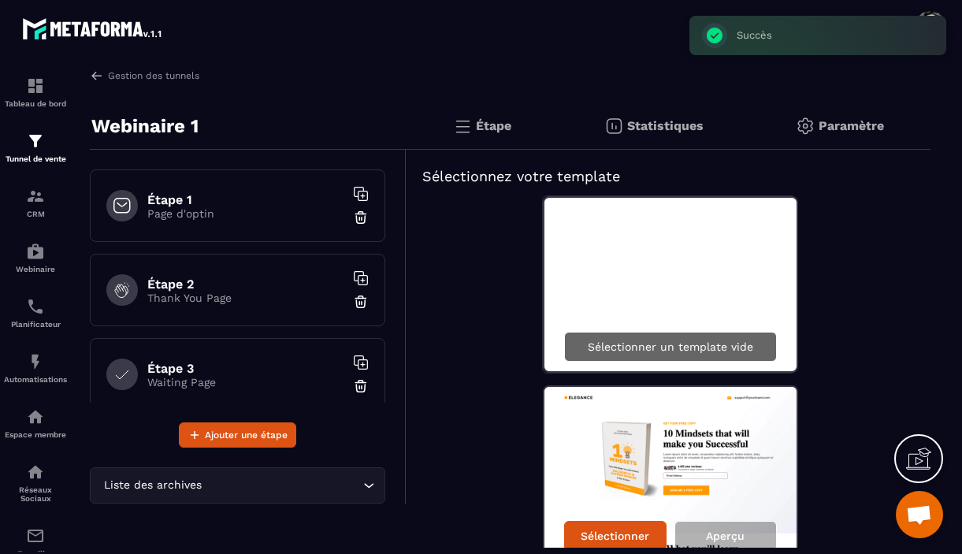  Describe the element at coordinates (919, 514) in the screenshot. I see `a: Ouvrir le chat` at that location.